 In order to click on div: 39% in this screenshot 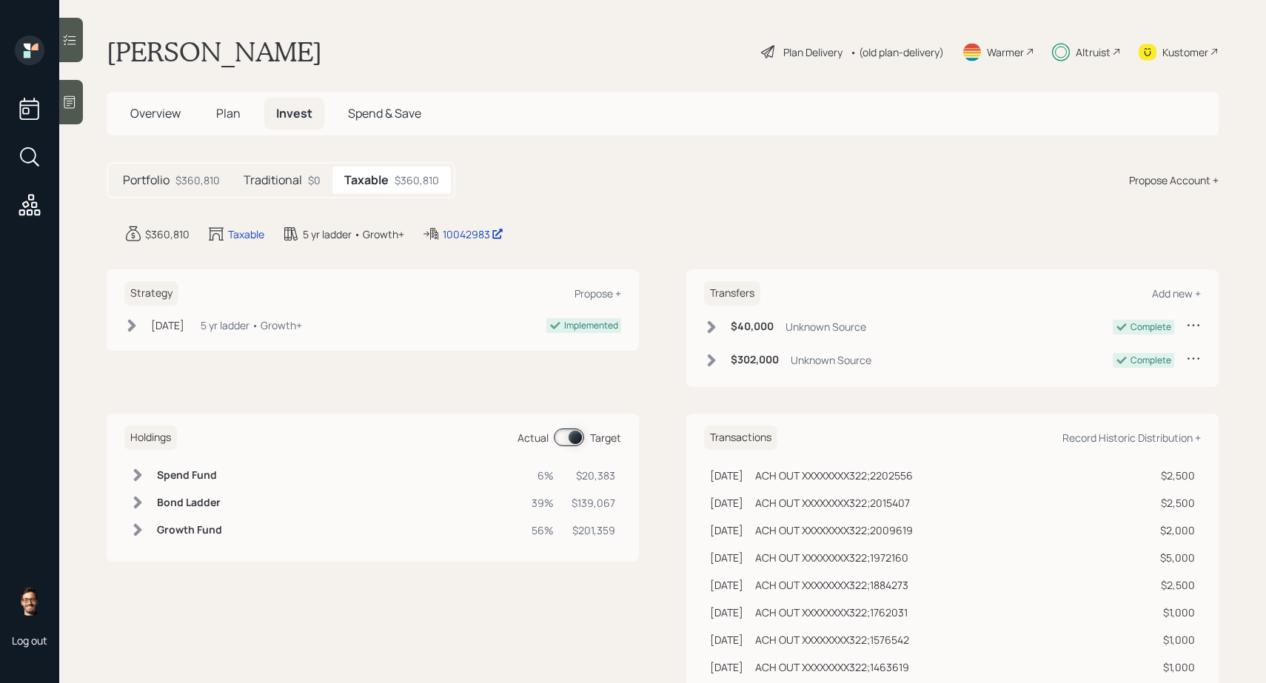, I will do `click(543, 503)`.